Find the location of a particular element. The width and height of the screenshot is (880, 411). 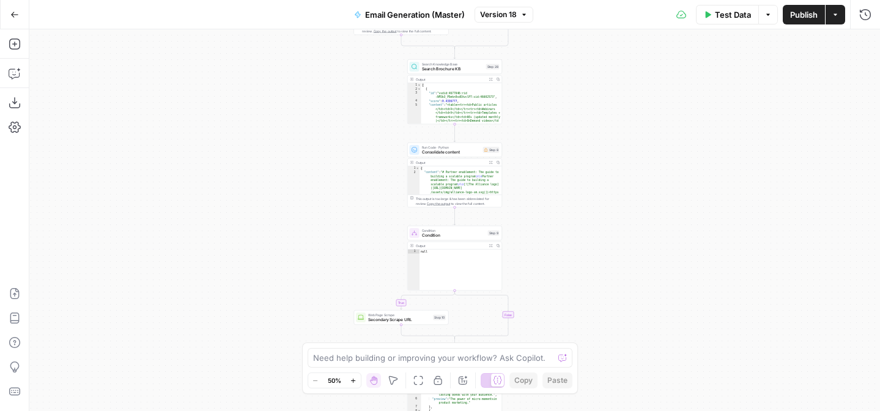

div: Web Page ScrapeSecondary Scrape URLStep 10 is located at coordinates (401, 317).